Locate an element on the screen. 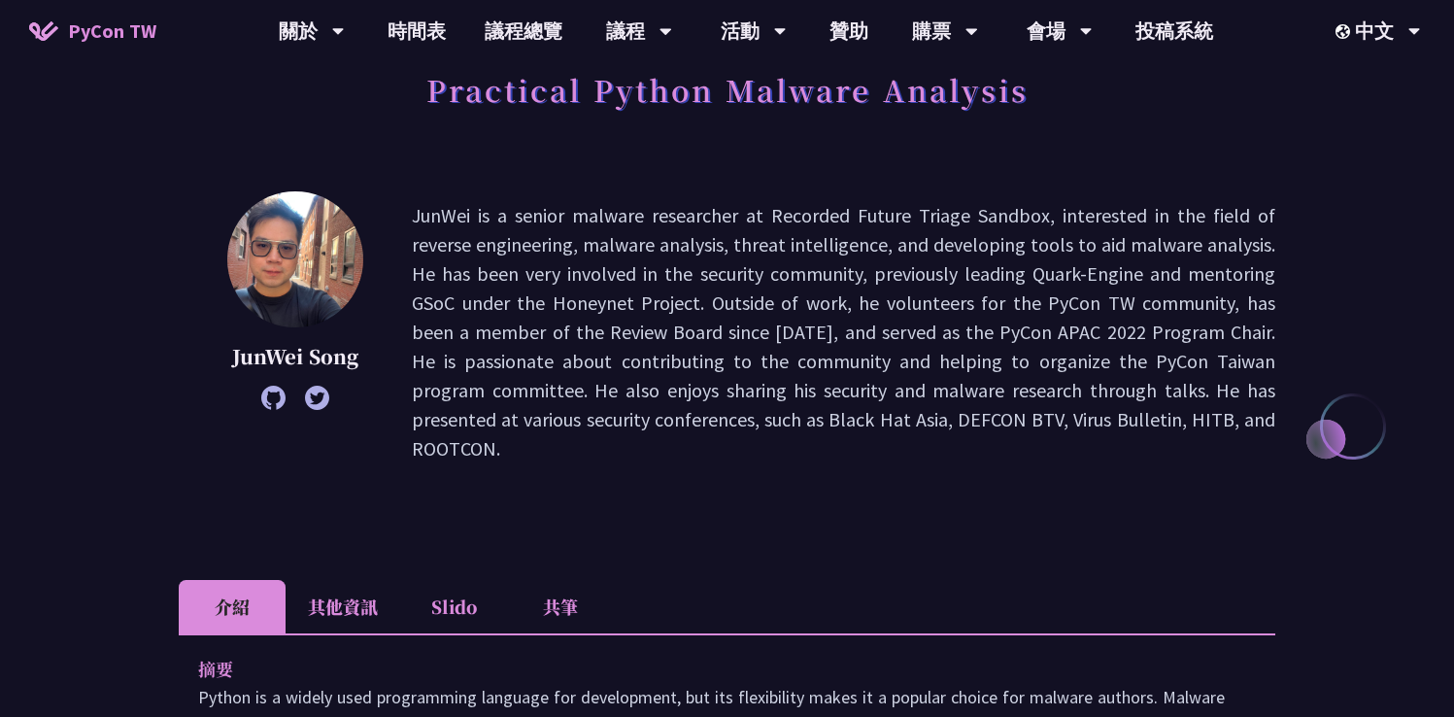  li: 共筆 is located at coordinates (560, 606).